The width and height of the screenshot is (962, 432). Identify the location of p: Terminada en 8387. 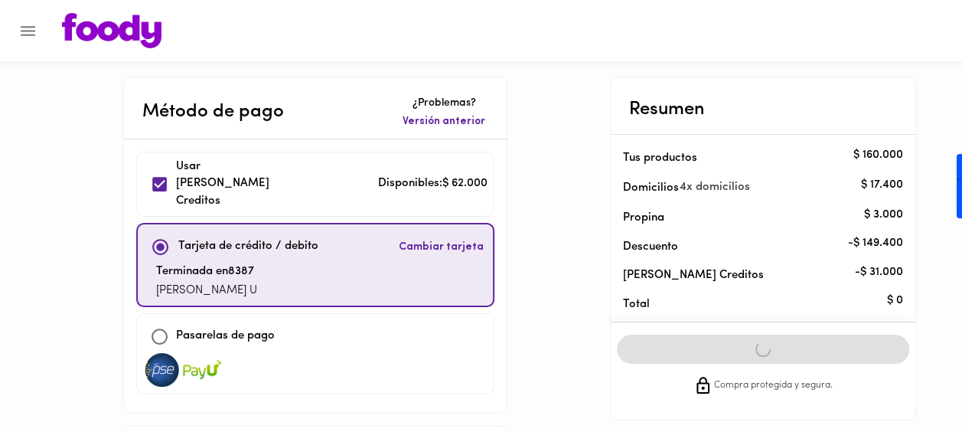
(207, 272).